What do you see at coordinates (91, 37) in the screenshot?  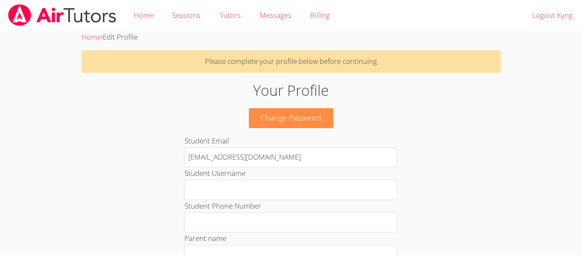 I see `a: Home` at bounding box center [91, 37].